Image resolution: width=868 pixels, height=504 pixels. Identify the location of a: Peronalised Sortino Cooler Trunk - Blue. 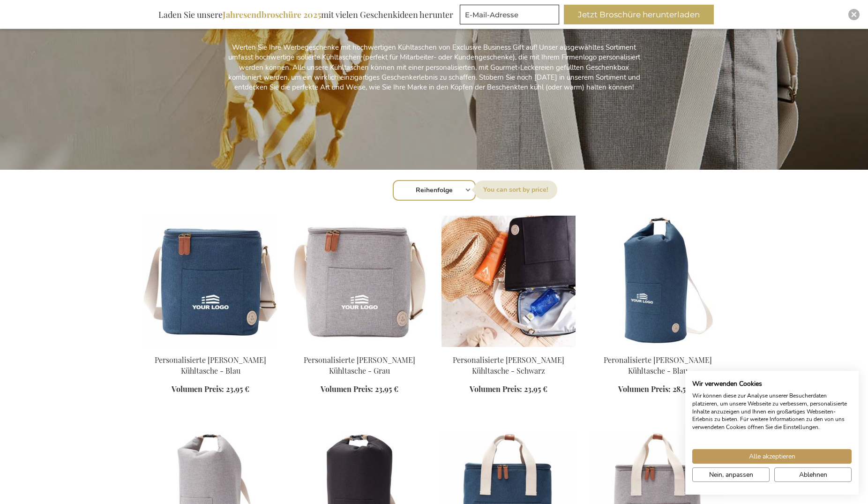
(657, 347).